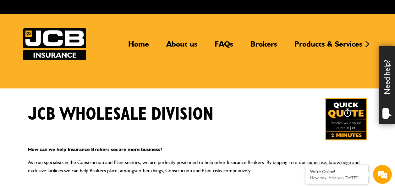 The height and width of the screenshot is (187, 395). Describe the element at coordinates (346, 119) in the screenshot. I see `img: Quick Quote` at that location.